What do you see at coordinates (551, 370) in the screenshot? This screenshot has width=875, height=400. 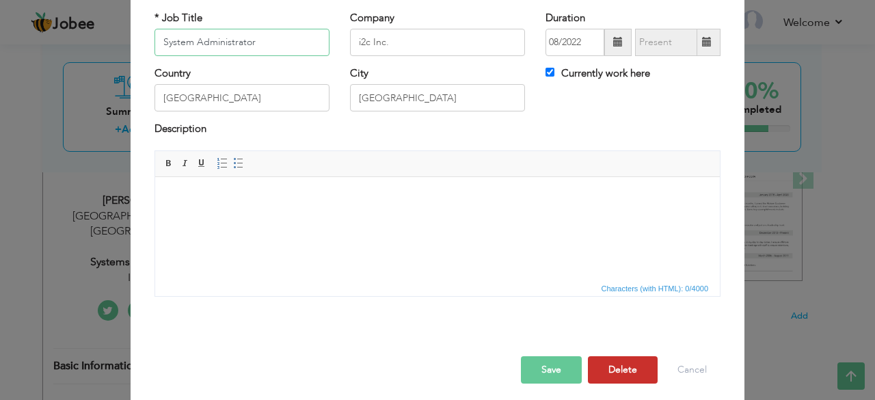 I see `button: Save` at bounding box center [551, 370].